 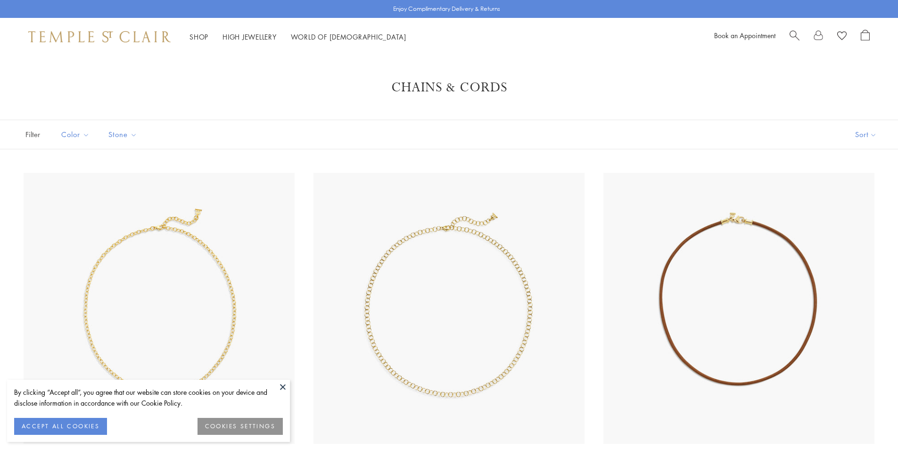 What do you see at coordinates (738, 308) in the screenshot?
I see `img: N00001-NAT18` at bounding box center [738, 308].